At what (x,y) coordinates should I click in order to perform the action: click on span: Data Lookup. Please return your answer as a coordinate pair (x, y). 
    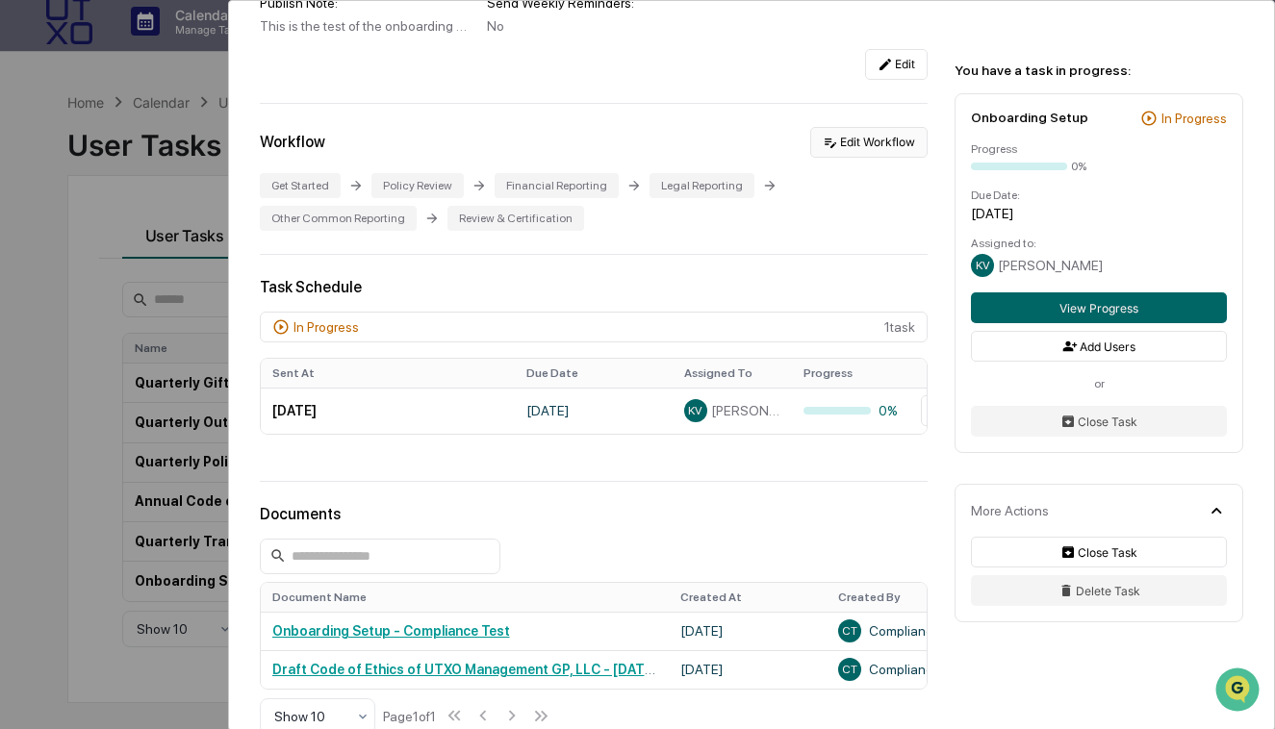
    Looking at the image, I should click on (80, 289).